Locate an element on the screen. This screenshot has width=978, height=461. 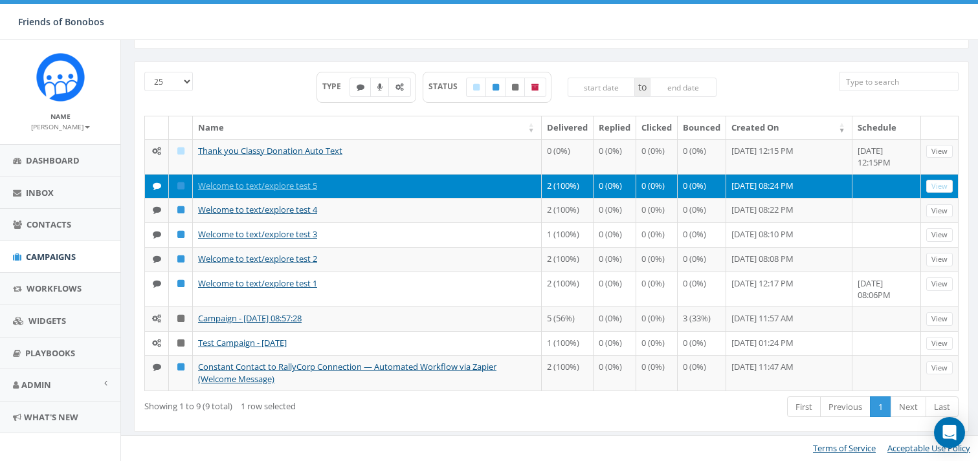
a: Acceptable Use Policy is located at coordinates (928, 448).